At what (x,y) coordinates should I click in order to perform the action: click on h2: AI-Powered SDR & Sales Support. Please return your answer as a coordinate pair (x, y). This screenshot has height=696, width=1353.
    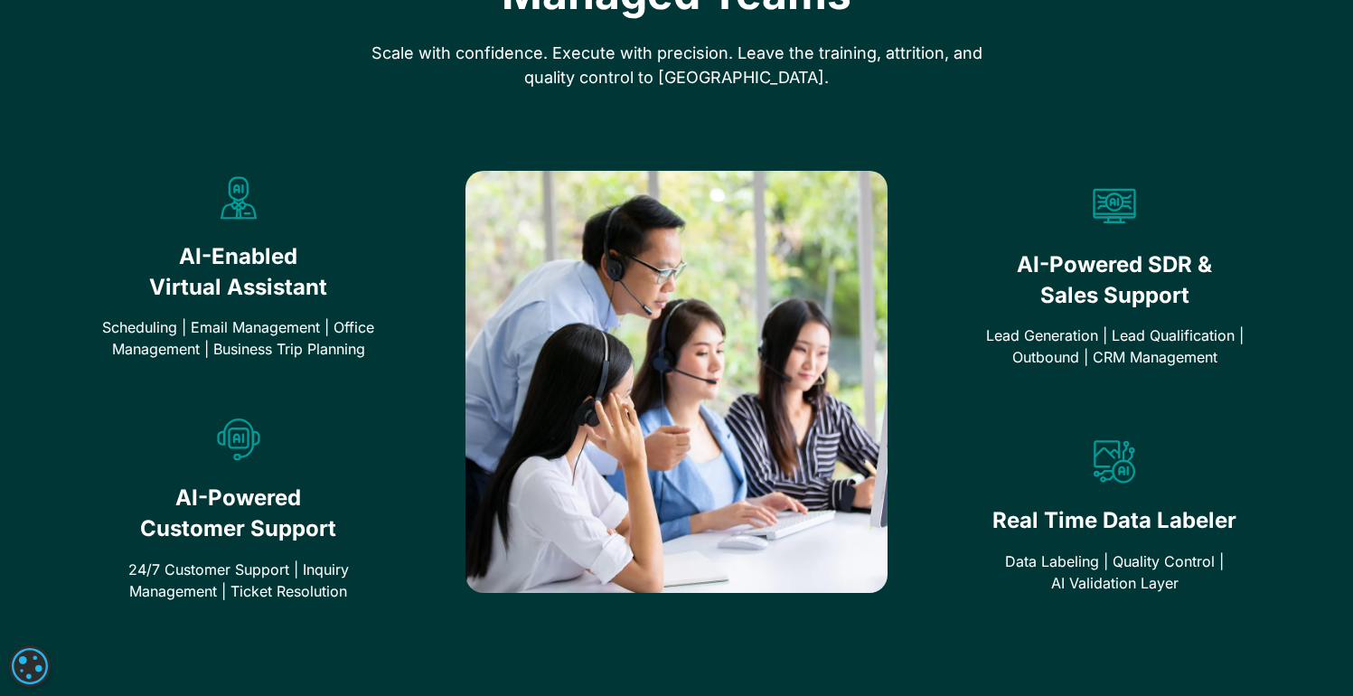
    Looking at the image, I should click on (1115, 279).